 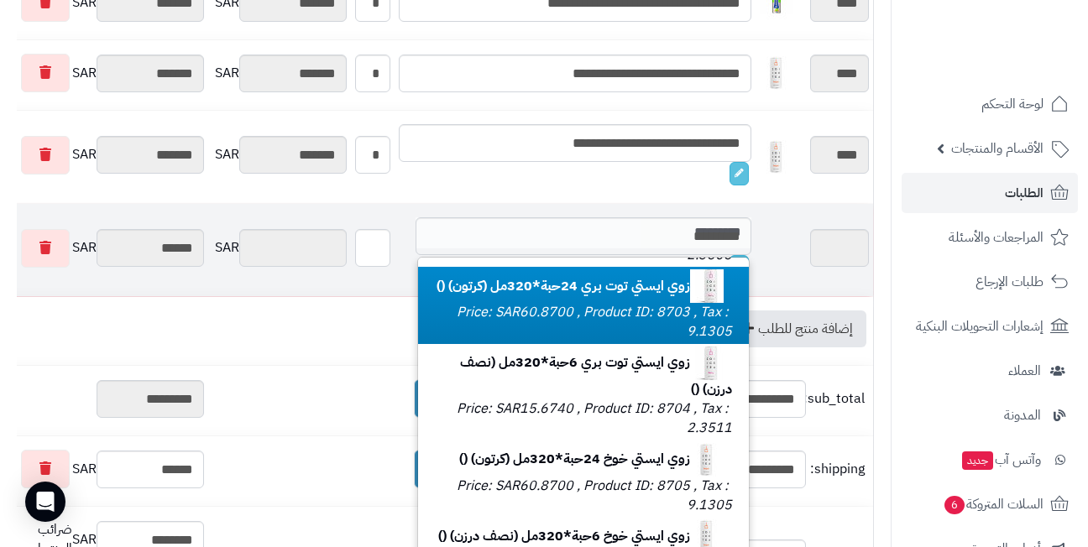 What do you see at coordinates (707, 363) in the screenshot?
I see `img: 1748071998-517TzyKCpQL._AC_SL1500-40x40.jpg` at bounding box center [707, 363].